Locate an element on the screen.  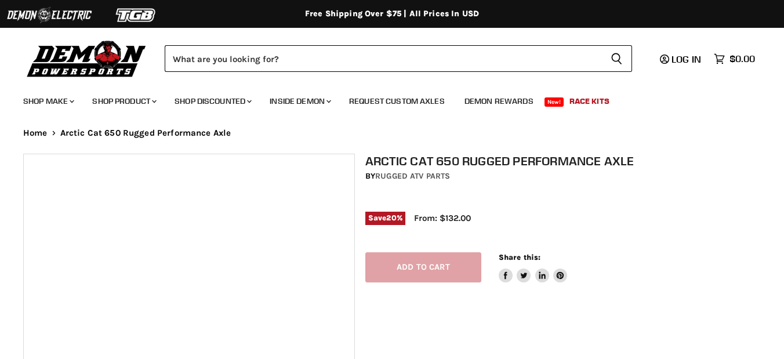
a: Shop Make is located at coordinates (48, 101).